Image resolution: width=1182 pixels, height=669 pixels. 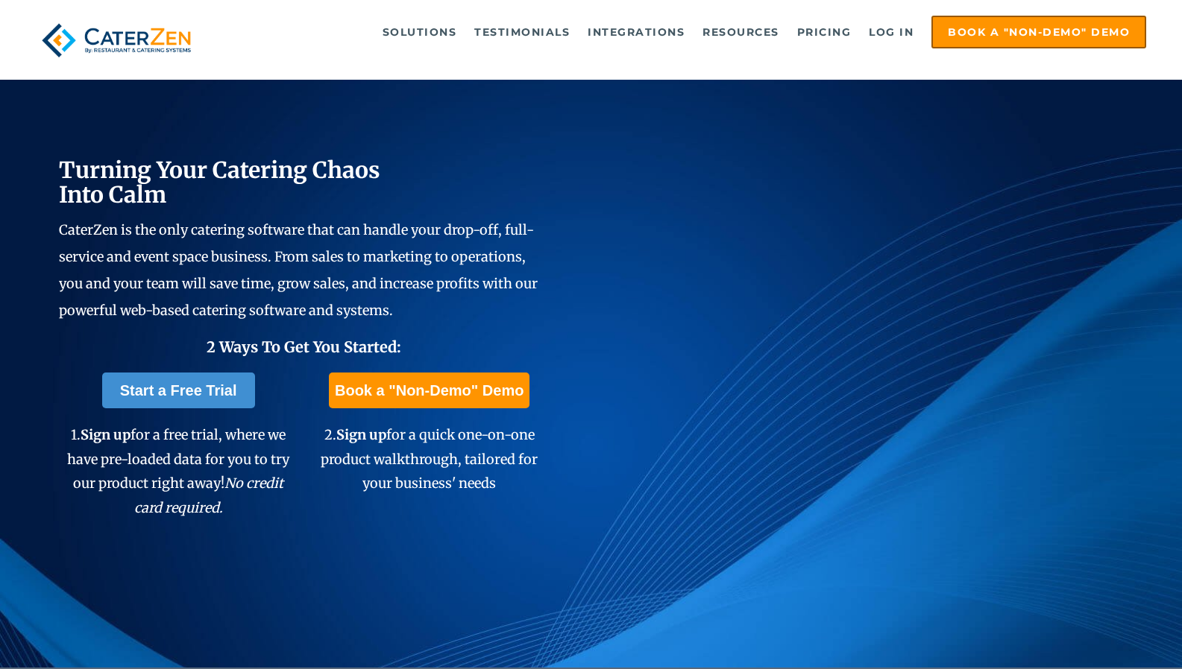 I want to click on a: Pricing, so click(x=824, y=32).